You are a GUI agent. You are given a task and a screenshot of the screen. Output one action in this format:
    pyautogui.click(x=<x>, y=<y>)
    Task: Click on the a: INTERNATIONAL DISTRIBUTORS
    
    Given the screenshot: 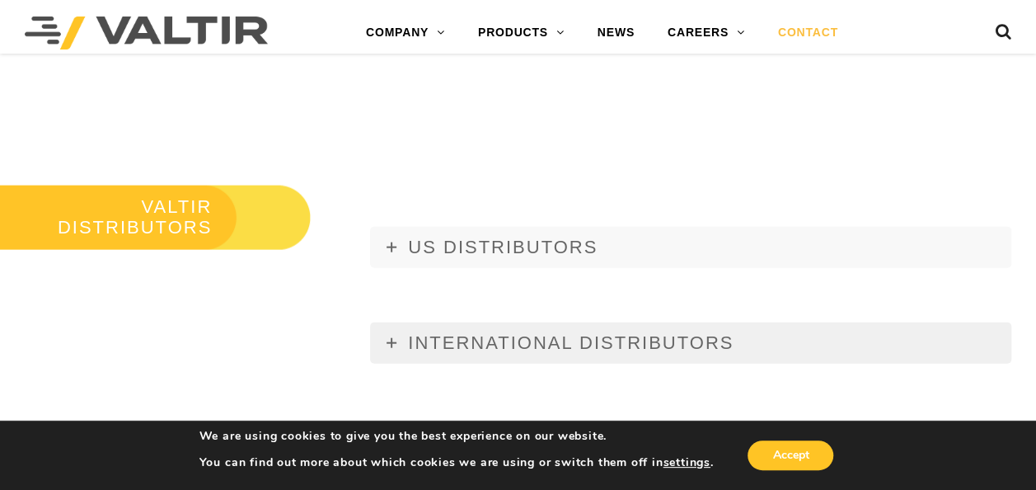 What is the action you would take?
    pyautogui.click(x=691, y=343)
    